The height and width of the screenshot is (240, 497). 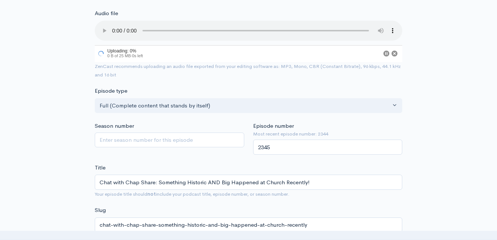 What do you see at coordinates (100, 168) in the screenshot?
I see `label: Title` at bounding box center [100, 168].